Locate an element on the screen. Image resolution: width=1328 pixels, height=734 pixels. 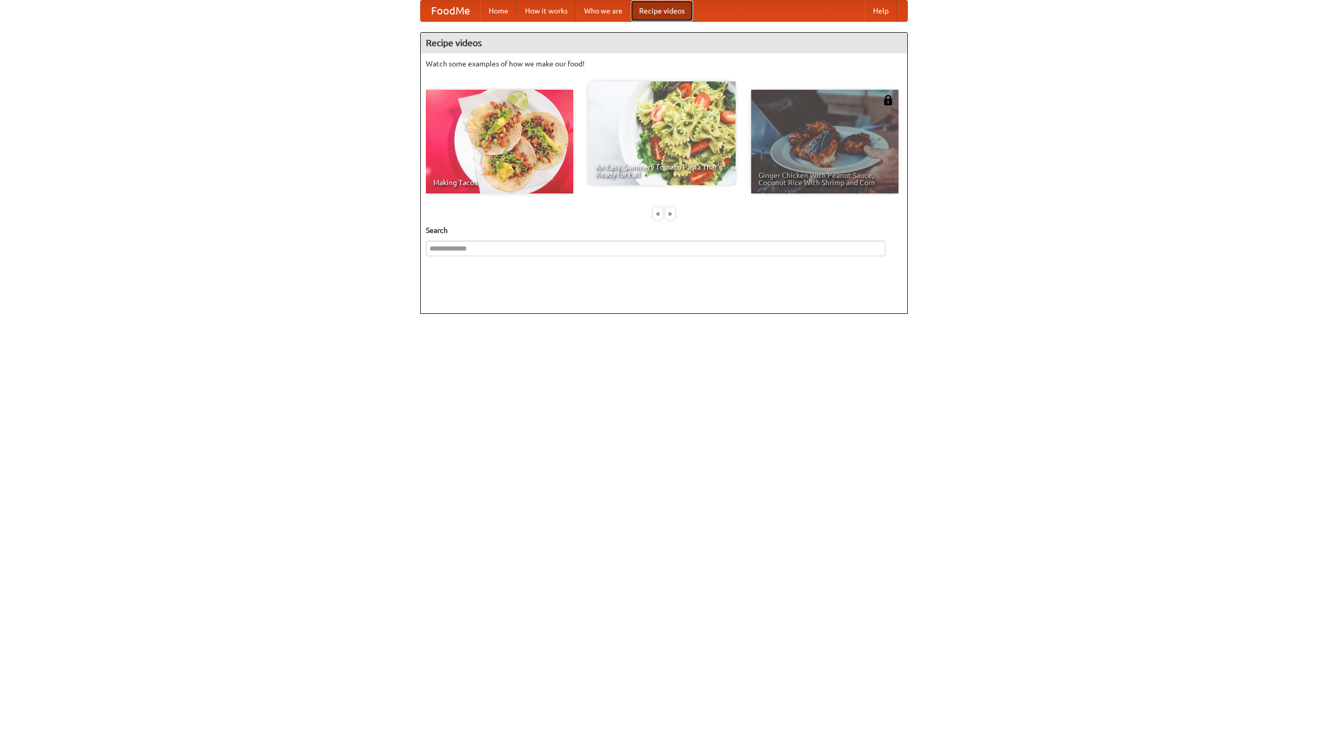
a: An Easy, Summery Tomato Pasta That's Ready for Fall is located at coordinates (662, 133).